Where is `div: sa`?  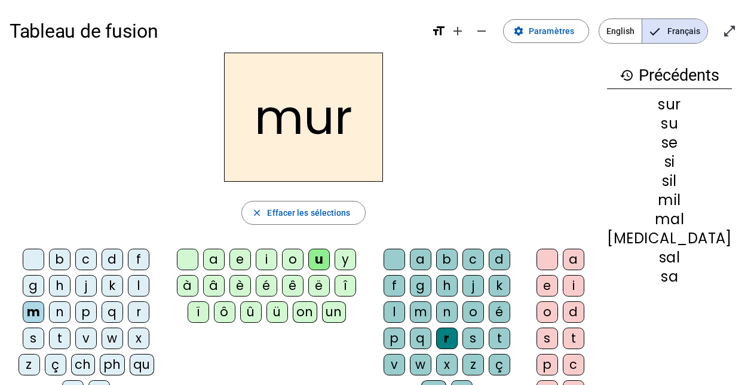 div: sa is located at coordinates (669, 276).